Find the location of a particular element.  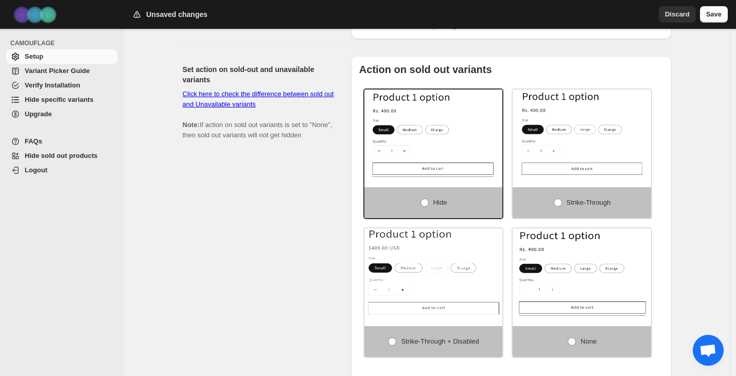

span: Strike-through is located at coordinates (589, 202).